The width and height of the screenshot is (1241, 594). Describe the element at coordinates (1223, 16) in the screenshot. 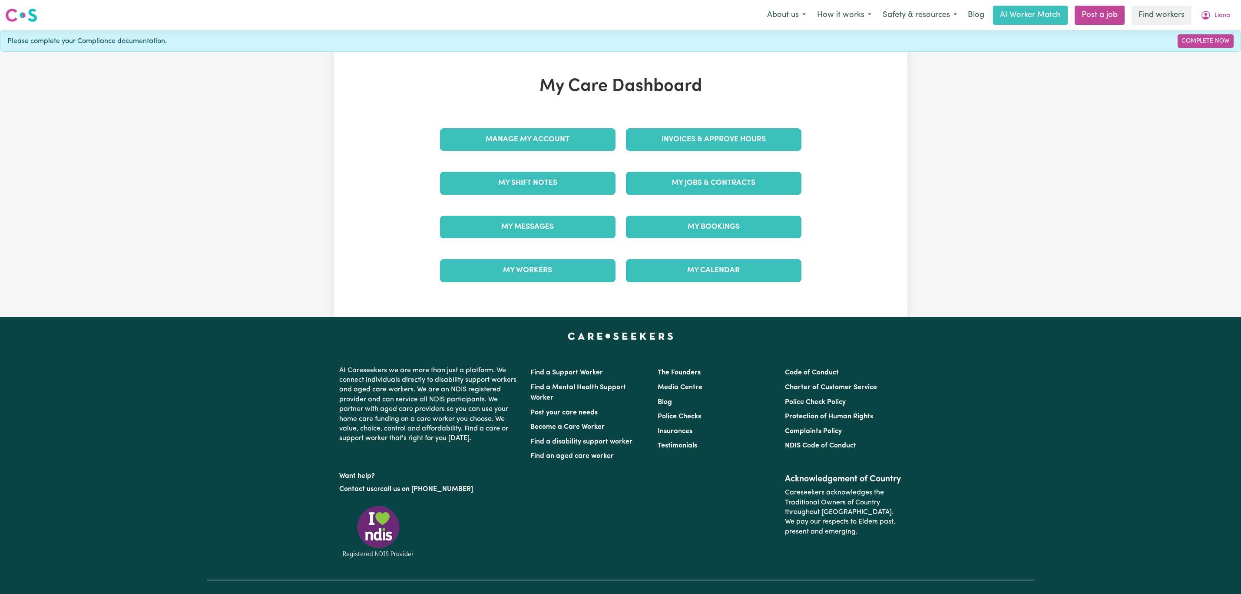

I see `span: Liana` at that location.